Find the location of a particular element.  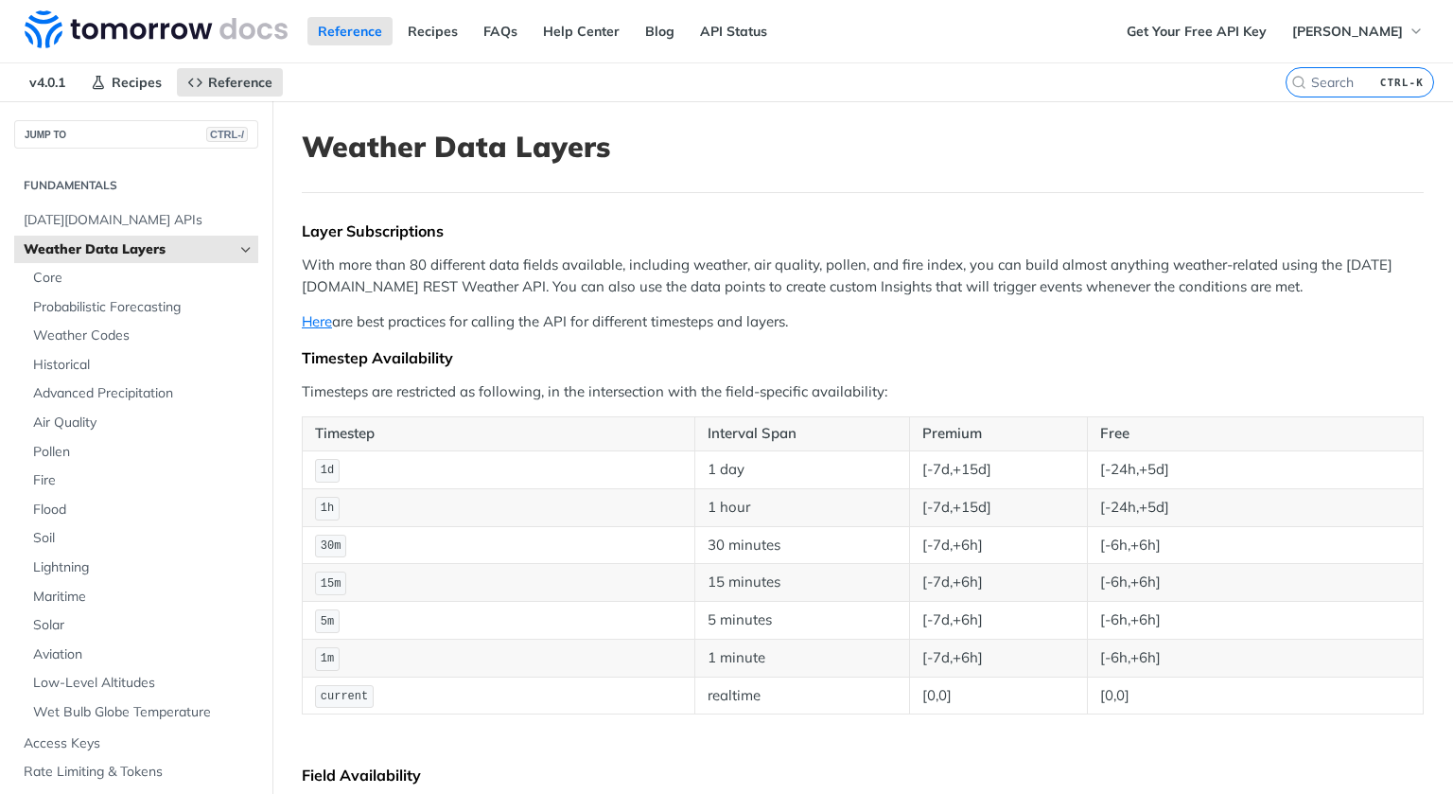

span: 30m is located at coordinates (331, 546).